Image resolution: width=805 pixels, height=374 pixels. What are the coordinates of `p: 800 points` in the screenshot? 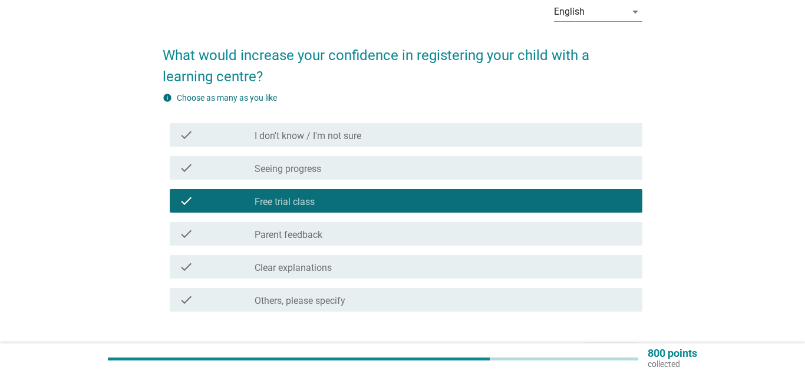 It's located at (672, 353).